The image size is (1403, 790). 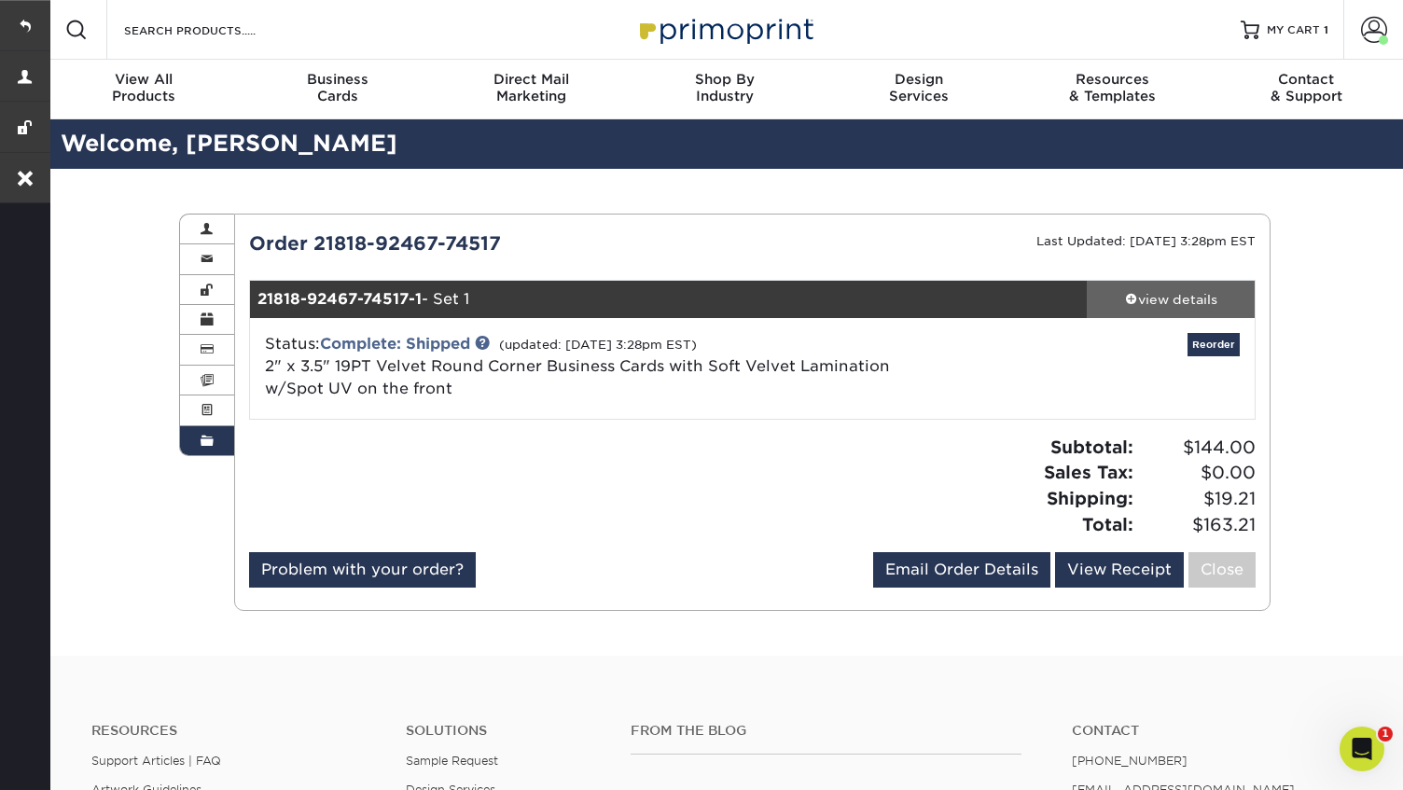 What do you see at coordinates (1170, 299) in the screenshot?
I see `div: view details` at bounding box center [1170, 299].